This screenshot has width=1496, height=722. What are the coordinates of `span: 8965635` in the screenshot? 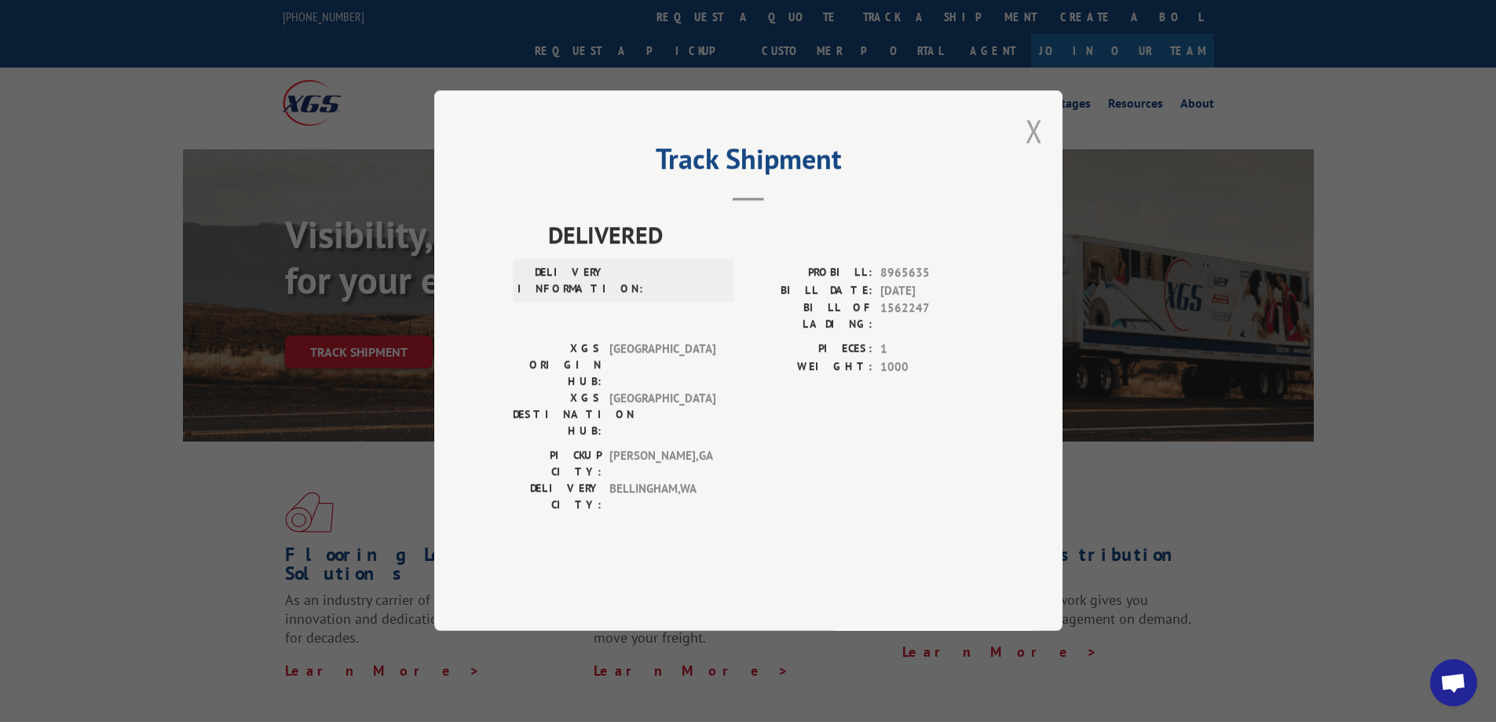 It's located at (932, 273).